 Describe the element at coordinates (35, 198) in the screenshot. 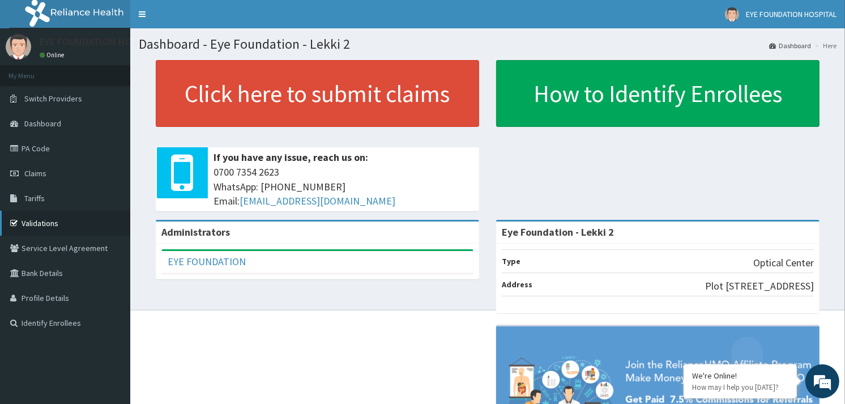

I see `span: Tariffs` at that location.